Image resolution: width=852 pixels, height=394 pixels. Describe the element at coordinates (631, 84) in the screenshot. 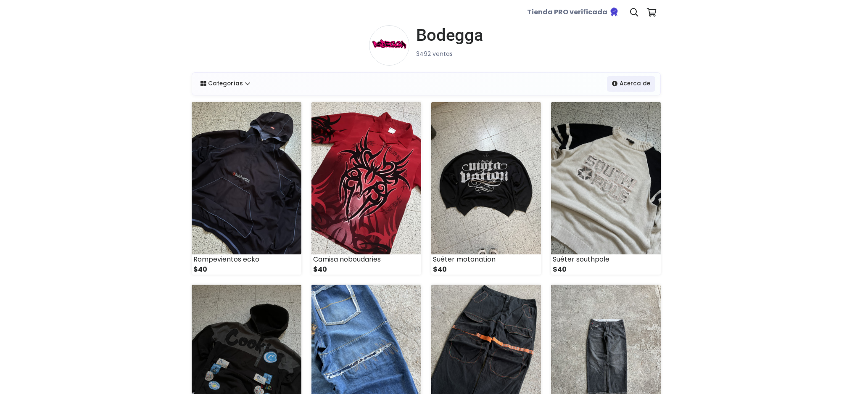

I see `a: Acerca de` at that location.